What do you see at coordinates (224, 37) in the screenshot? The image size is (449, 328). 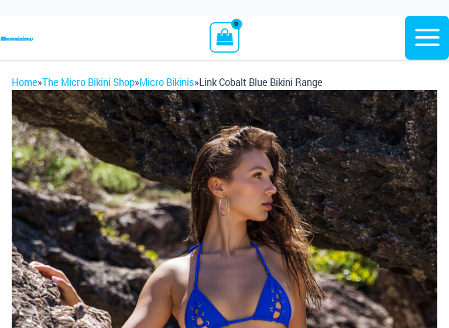 I see `a: View Shopping Cart, empty` at bounding box center [224, 37].